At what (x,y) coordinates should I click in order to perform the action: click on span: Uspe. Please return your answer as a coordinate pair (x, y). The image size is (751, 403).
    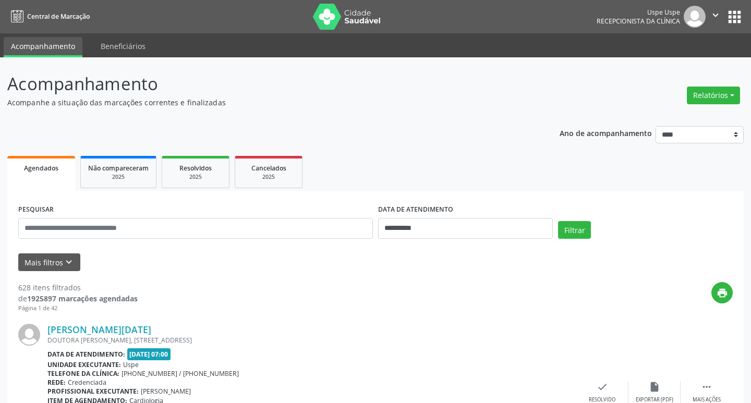
    Looking at the image, I should click on (131, 365).